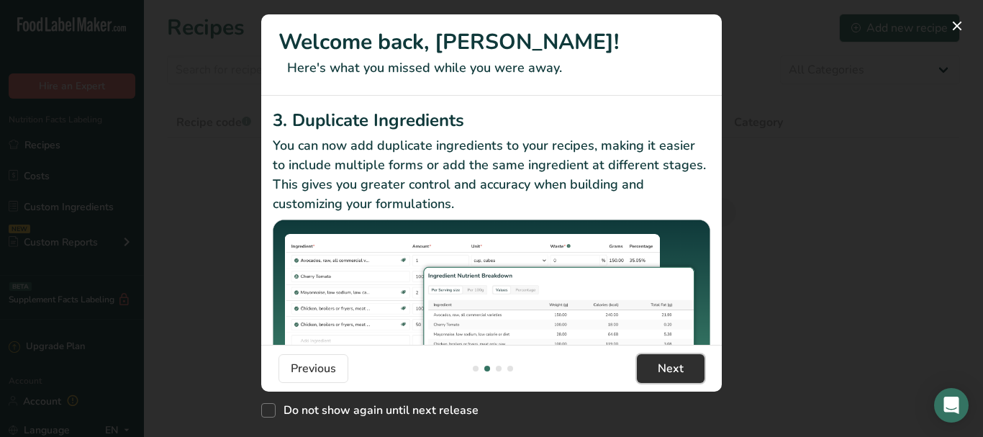 Image resolution: width=983 pixels, height=437 pixels. What do you see at coordinates (671, 369) in the screenshot?
I see `span: Next` at bounding box center [671, 369].